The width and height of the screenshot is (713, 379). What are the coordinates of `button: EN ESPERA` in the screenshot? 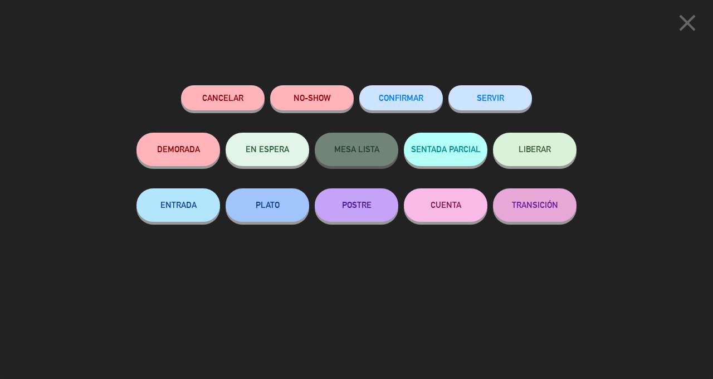 It's located at (268, 149).